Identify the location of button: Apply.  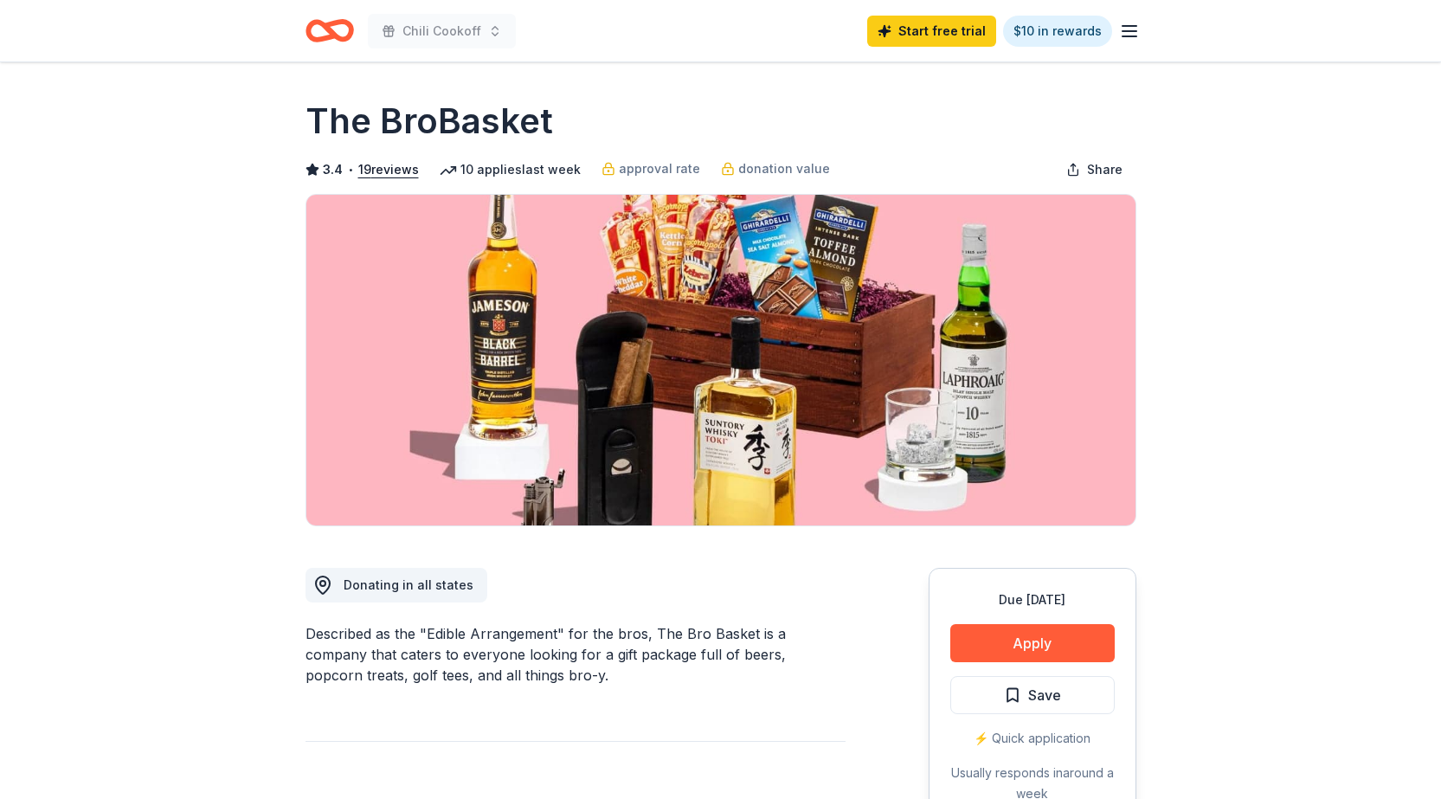
(1032, 643).